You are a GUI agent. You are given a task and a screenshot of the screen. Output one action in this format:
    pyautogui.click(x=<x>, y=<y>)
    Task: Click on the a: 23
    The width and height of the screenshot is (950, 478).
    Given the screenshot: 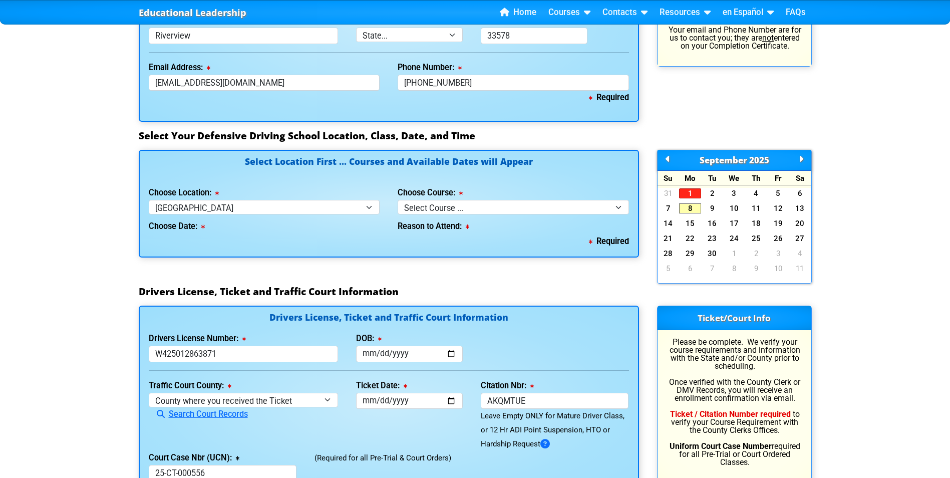 What is the action you would take?
    pyautogui.click(x=712, y=238)
    